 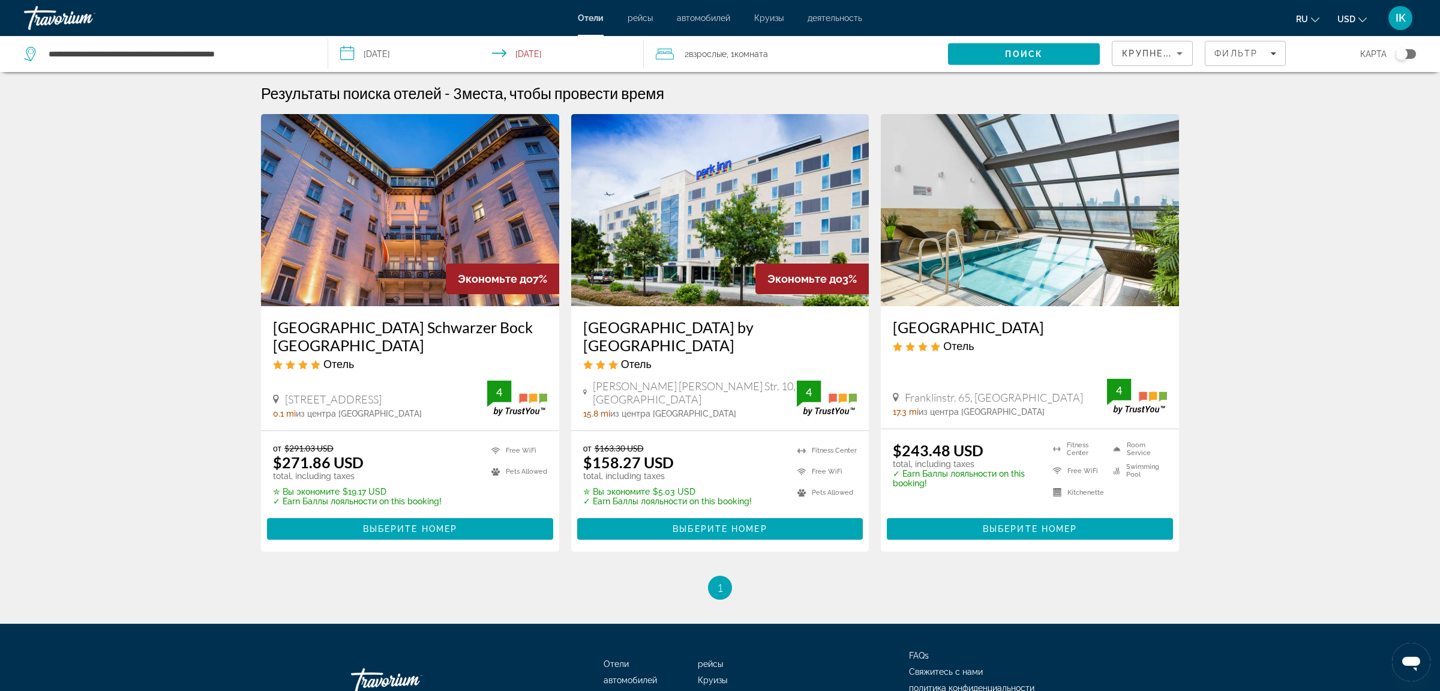 I want to click on span: Поиск, so click(x=1023, y=54).